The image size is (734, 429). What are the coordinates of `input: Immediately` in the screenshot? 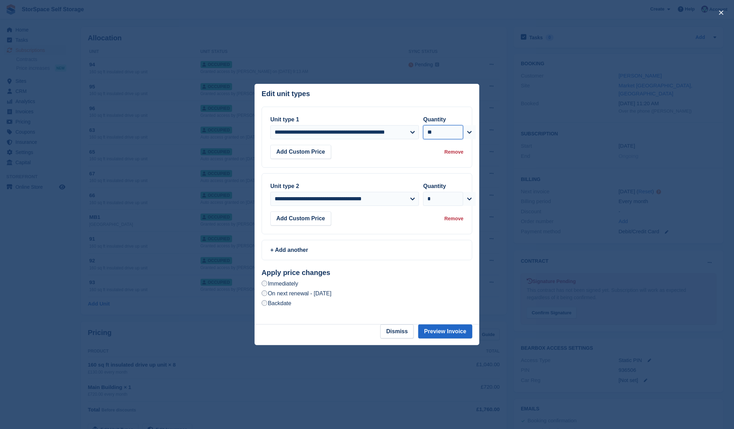 It's located at (264, 284).